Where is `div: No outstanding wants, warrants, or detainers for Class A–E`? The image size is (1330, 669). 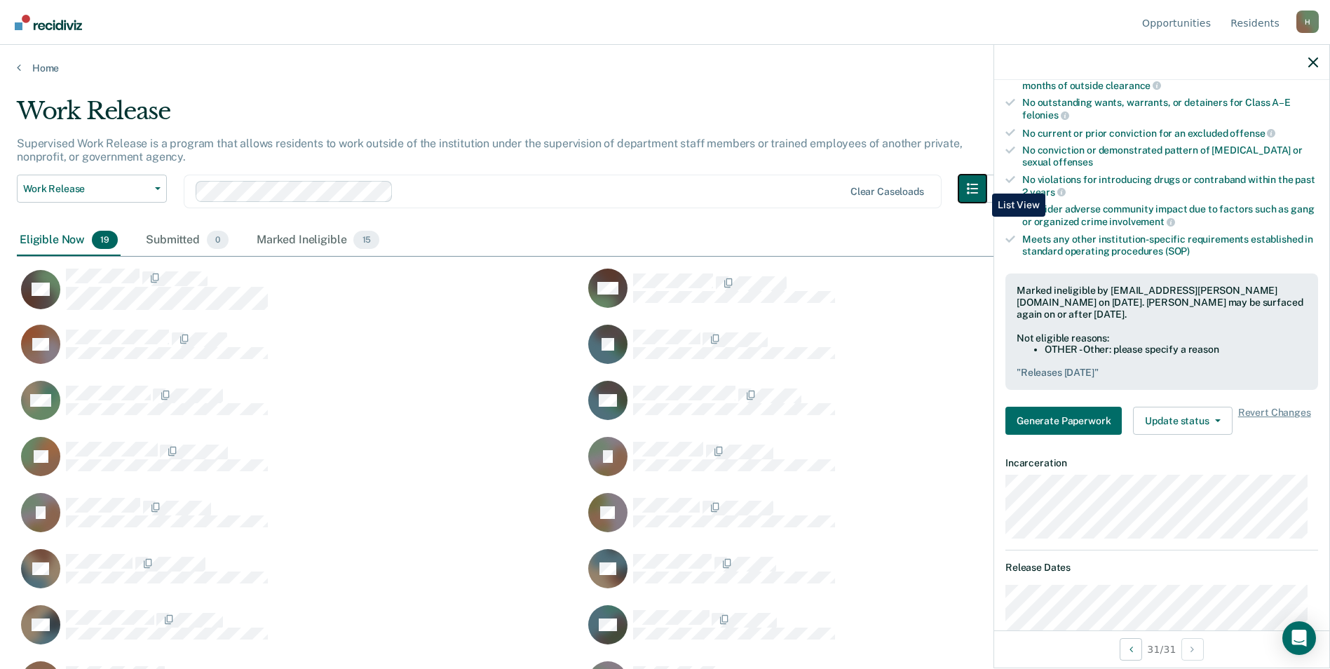
div: No outstanding wants, warrants, or detainers for Class A–E is located at coordinates (1170, 109).